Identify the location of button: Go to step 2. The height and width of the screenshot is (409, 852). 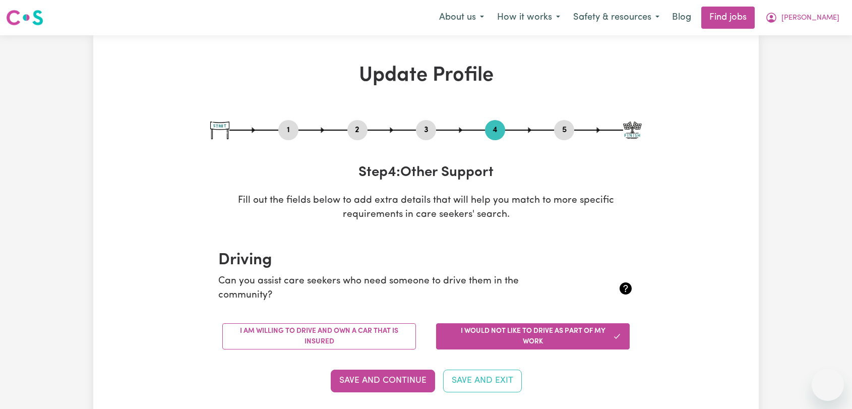
(357, 130).